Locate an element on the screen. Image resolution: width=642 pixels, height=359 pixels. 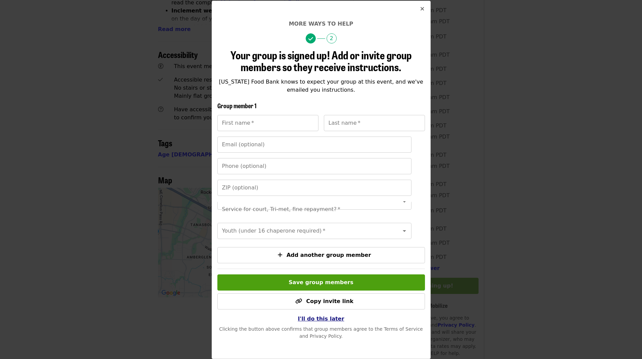
button: I'll do this later is located at coordinates (321, 319).